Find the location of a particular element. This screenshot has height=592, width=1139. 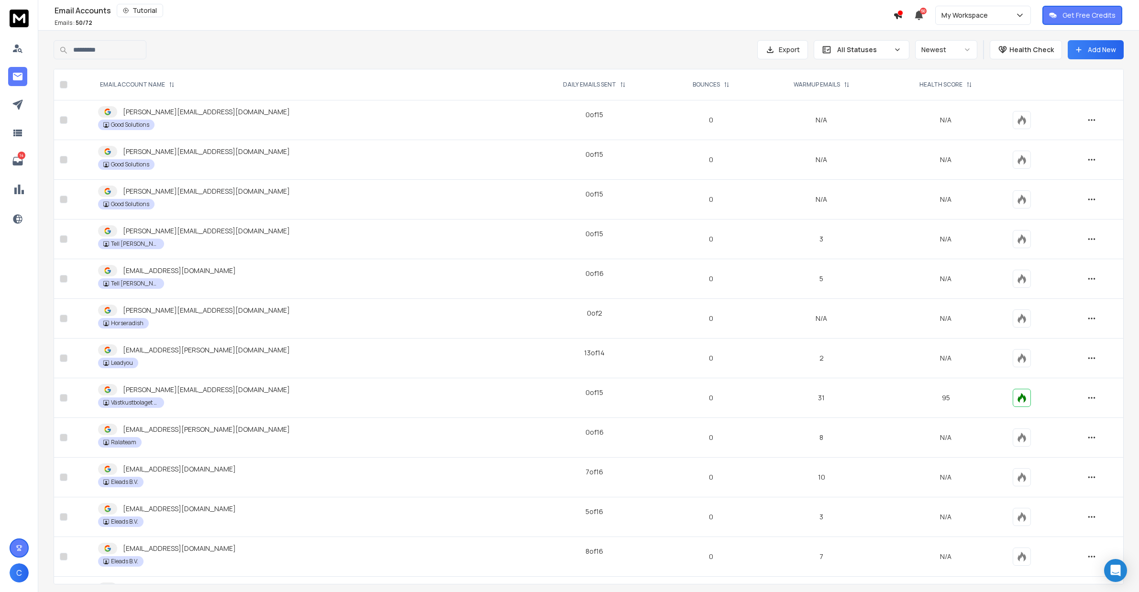

td: 31 is located at coordinates (822, 398).